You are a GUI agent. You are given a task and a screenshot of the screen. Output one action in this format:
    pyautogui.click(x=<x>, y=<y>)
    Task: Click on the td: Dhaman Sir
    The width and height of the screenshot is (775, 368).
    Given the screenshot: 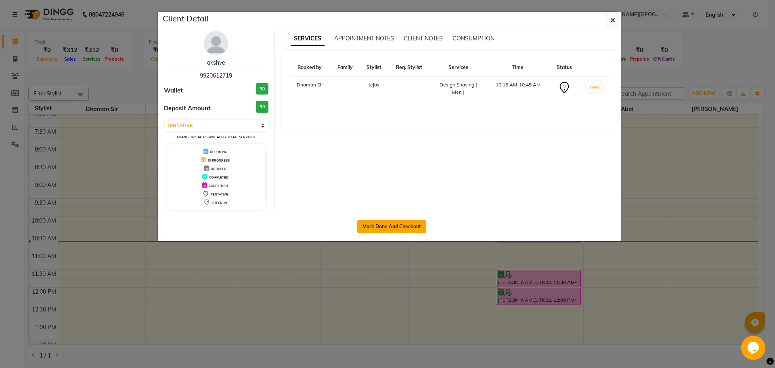 What is the action you would take?
    pyautogui.click(x=309, y=88)
    